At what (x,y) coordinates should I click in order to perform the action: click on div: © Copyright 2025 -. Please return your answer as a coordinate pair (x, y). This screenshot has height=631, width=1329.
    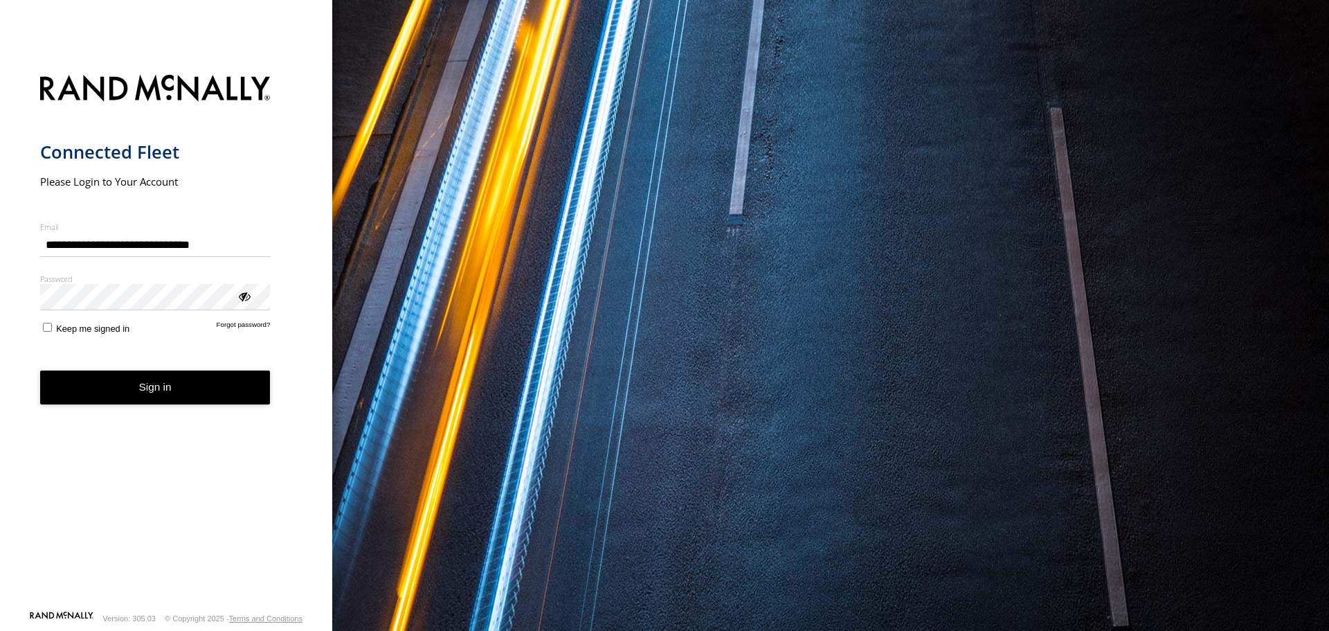
    Looking at the image, I should click on (233, 618).